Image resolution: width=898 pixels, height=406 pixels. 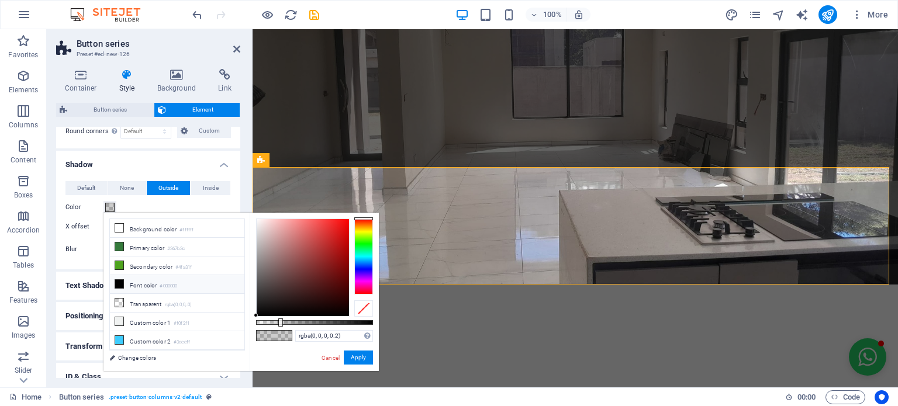 I want to click on h4: Positioning, so click(x=148, y=316).